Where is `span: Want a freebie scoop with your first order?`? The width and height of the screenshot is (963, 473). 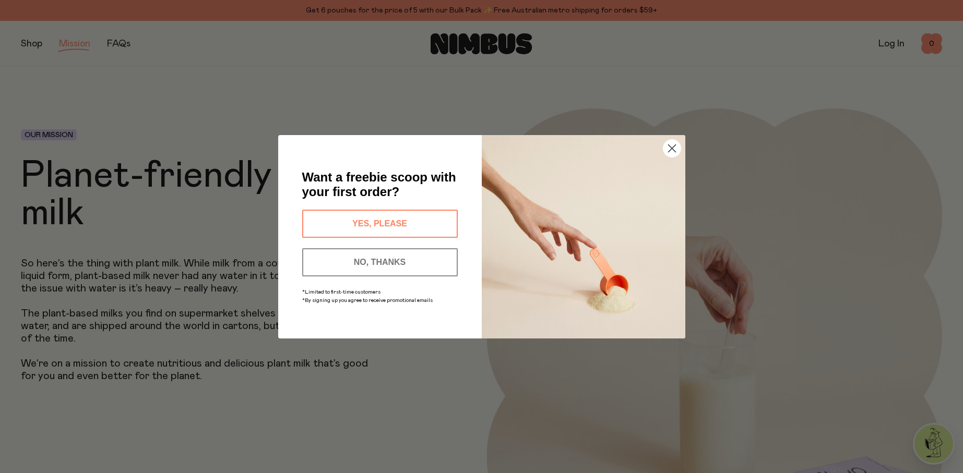 span: Want a freebie scoop with your first order? is located at coordinates (379, 184).